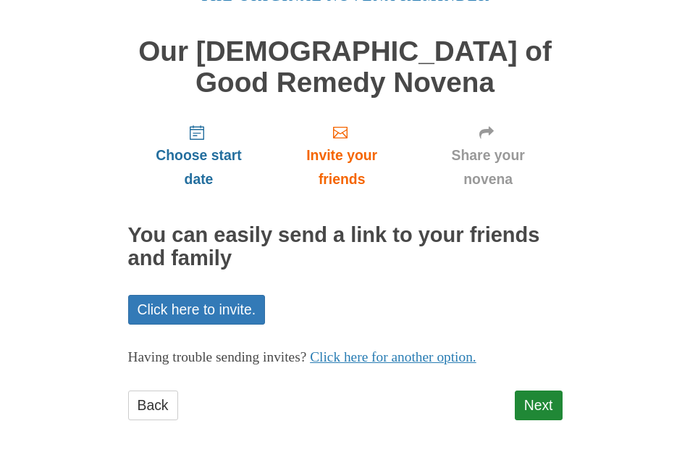 This screenshot has width=690, height=463. Describe the element at coordinates (199, 155) in the screenshot. I see `a: Choose start date` at that location.